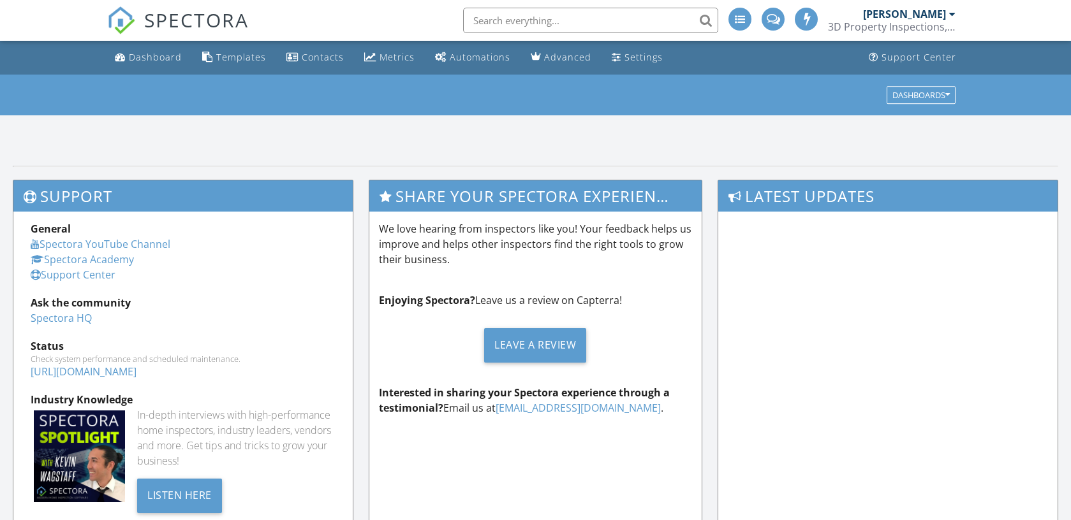  What do you see at coordinates (644, 57) in the screenshot?
I see `div: Settings` at bounding box center [644, 57].